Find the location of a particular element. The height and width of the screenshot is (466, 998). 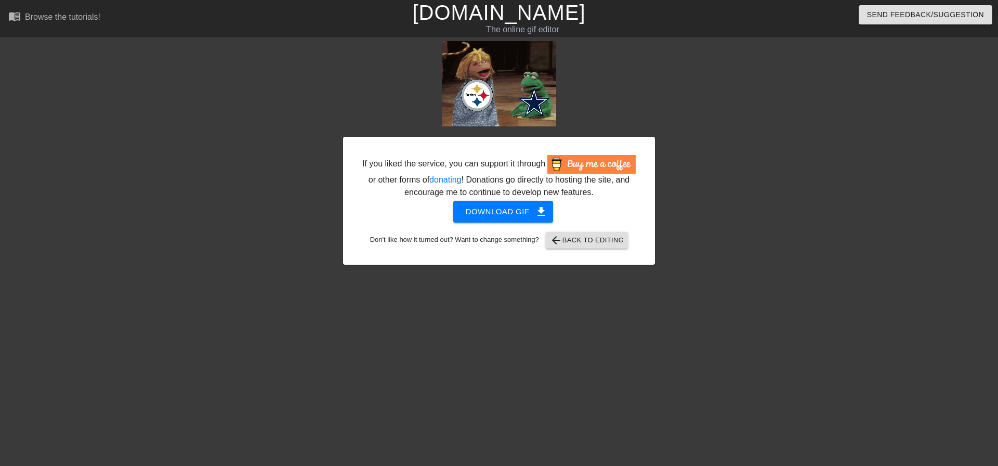

span: get_app is located at coordinates (541, 211).